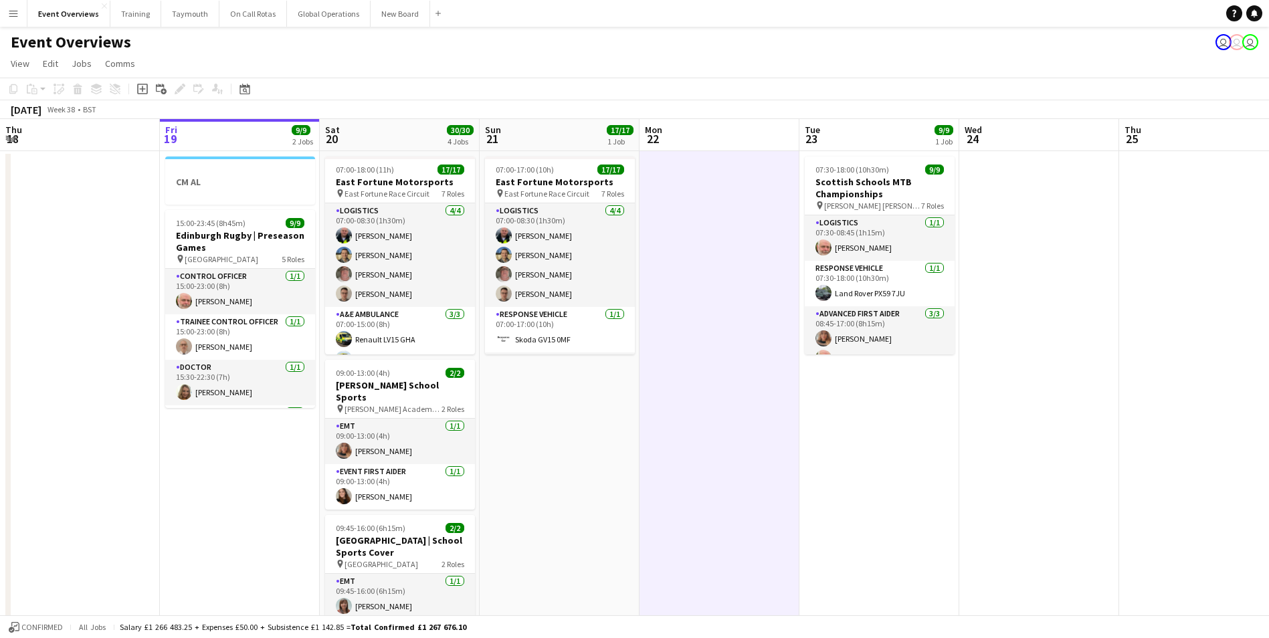 Image resolution: width=1269 pixels, height=638 pixels. I want to click on app-job-card: 07:00-18:00 (11h)17/17East Fortune Motorsports East Fortune Race Circuit7 RolesLogistics4/407:00-..., so click(400, 256).